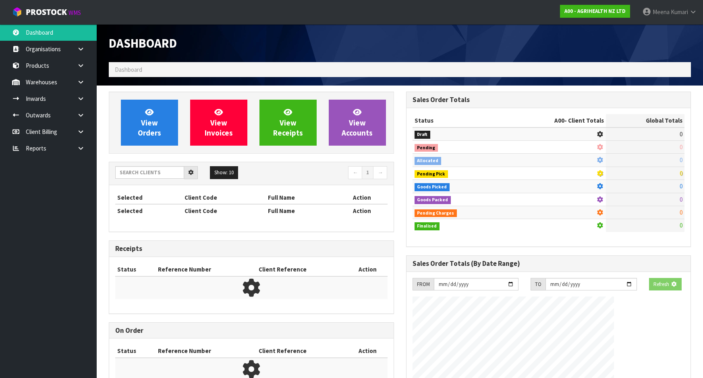 The width and height of the screenshot is (703, 378). I want to click on img: cube-alt.png, so click(17, 12).